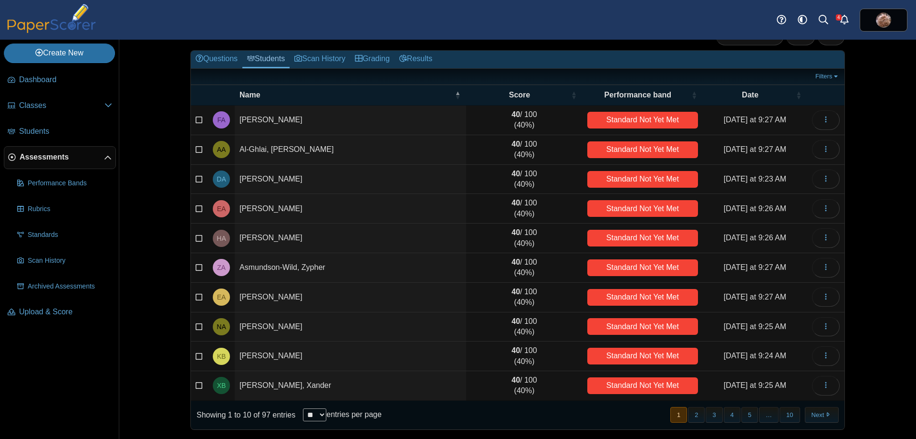 The height and width of the screenshot is (439, 916). I want to click on a: Archived Assessments, so click(64, 286).